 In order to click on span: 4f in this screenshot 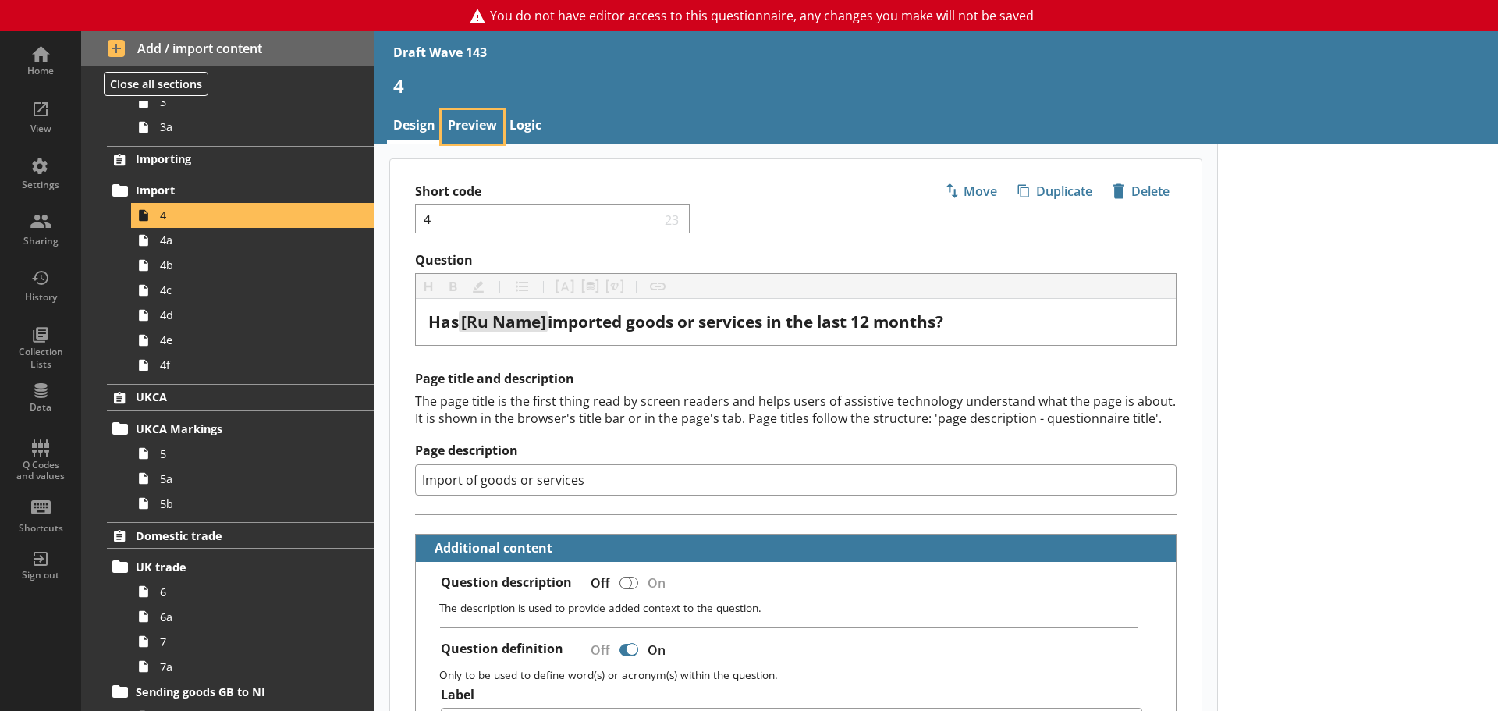, I will do `click(247, 364)`.